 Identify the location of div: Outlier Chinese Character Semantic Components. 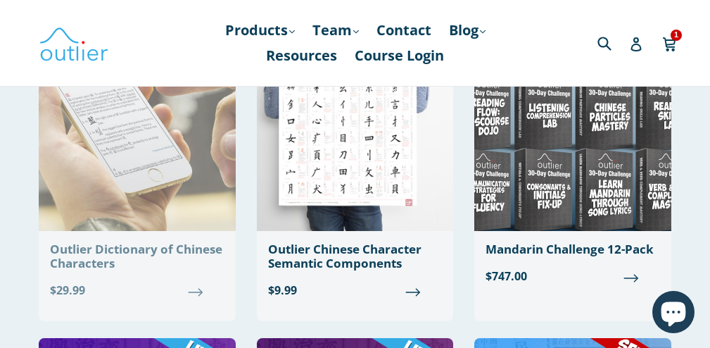
(355, 256).